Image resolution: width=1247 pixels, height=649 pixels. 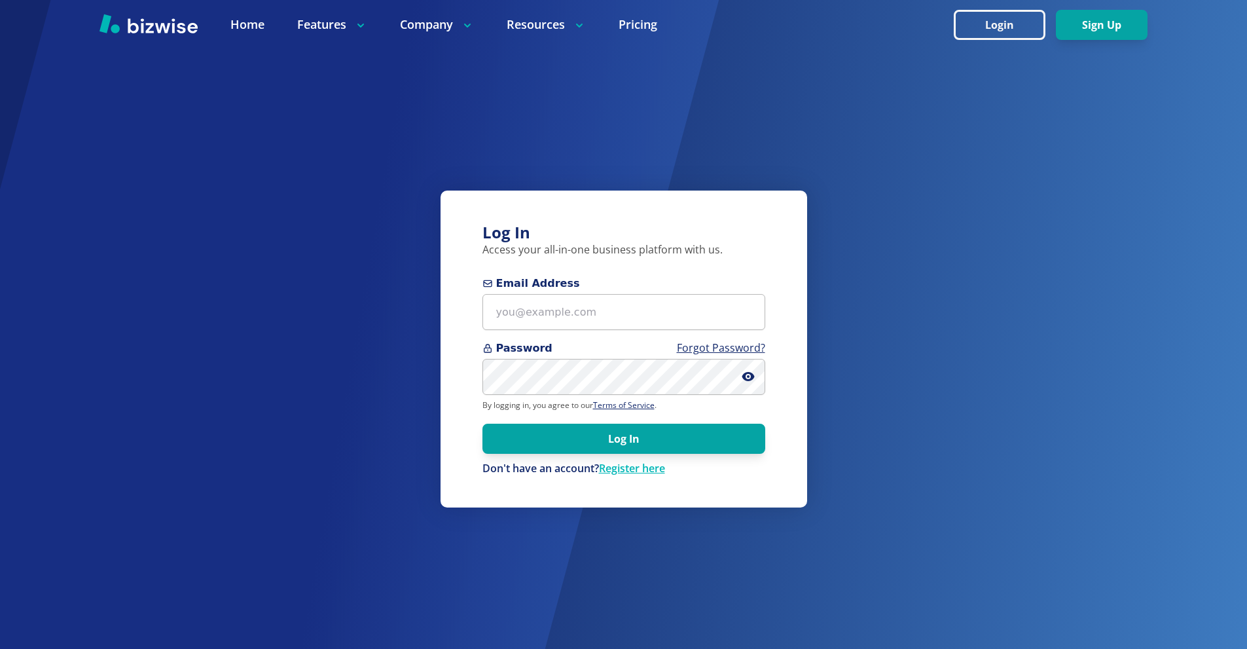 I want to click on a: Pricing, so click(x=637, y=24).